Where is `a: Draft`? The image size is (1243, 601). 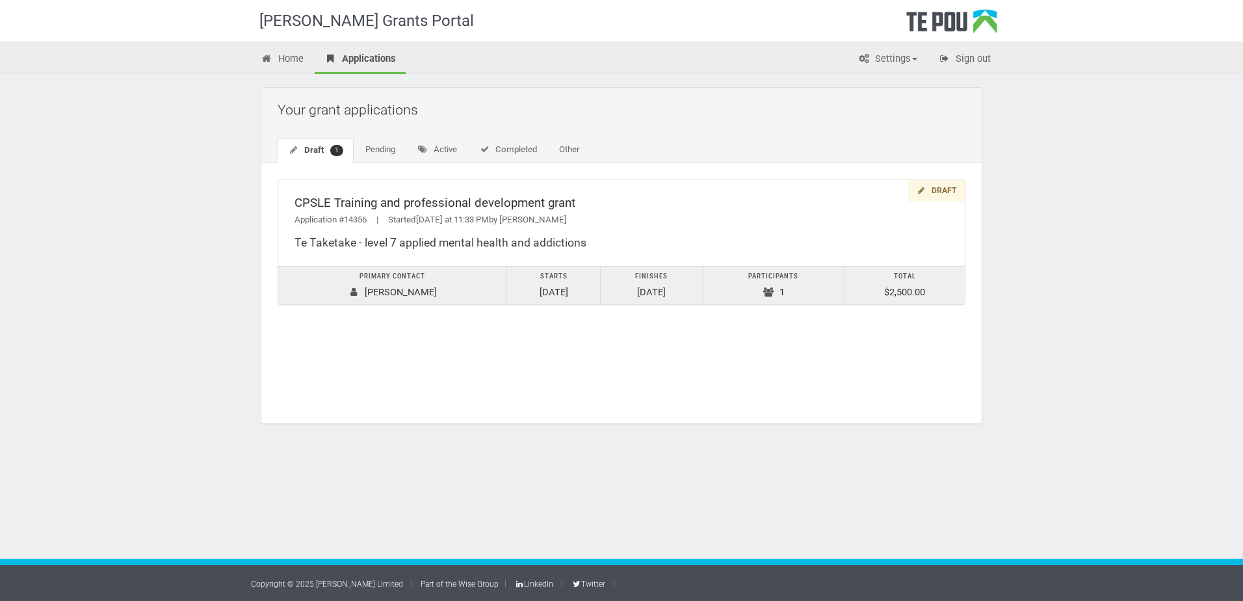
a: Draft is located at coordinates (315, 150).